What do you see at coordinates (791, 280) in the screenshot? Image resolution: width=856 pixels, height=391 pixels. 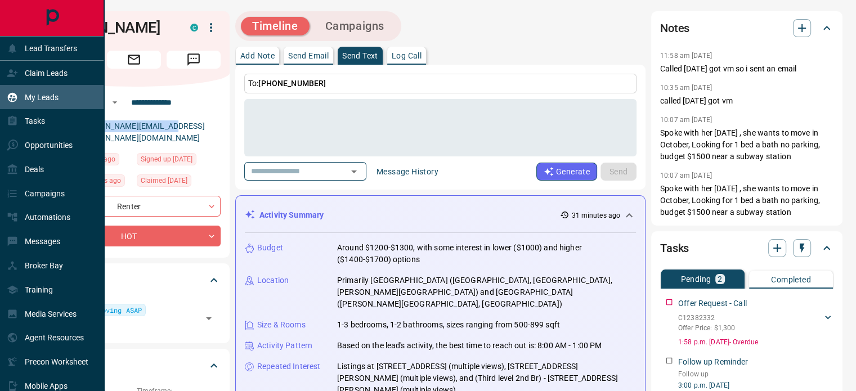 I see `p: Completed` at bounding box center [791, 280].